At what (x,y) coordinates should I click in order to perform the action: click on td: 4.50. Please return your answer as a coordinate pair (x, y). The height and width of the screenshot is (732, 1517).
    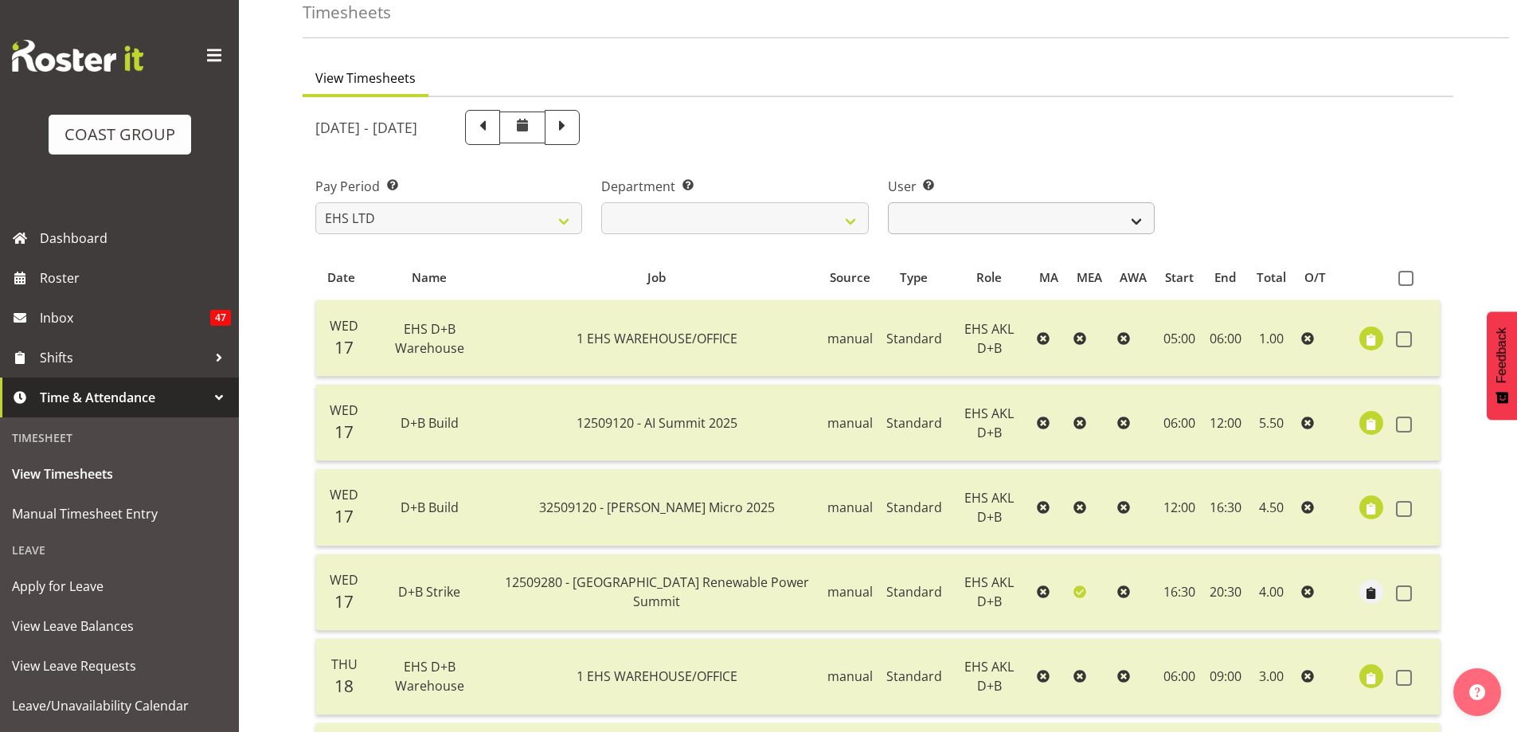
    Looking at the image, I should click on (1272, 507).